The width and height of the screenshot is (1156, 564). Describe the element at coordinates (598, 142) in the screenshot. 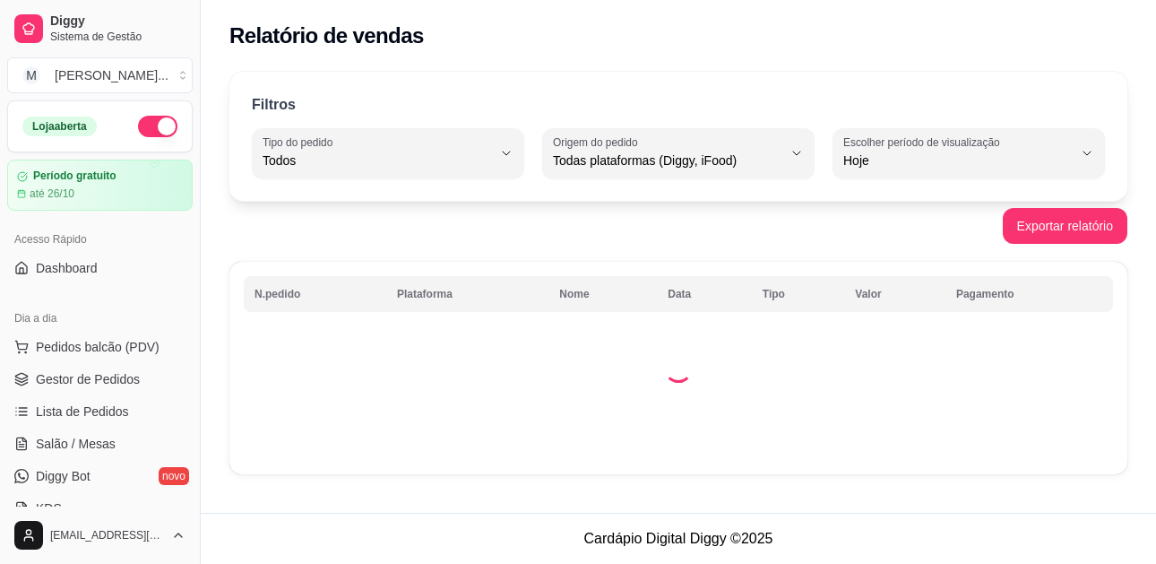

I see `label: Origem do pedido` at that location.